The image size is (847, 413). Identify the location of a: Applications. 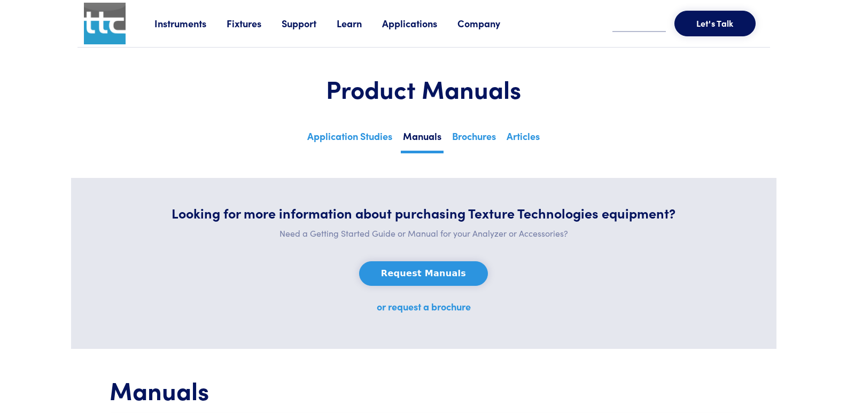
(419, 23).